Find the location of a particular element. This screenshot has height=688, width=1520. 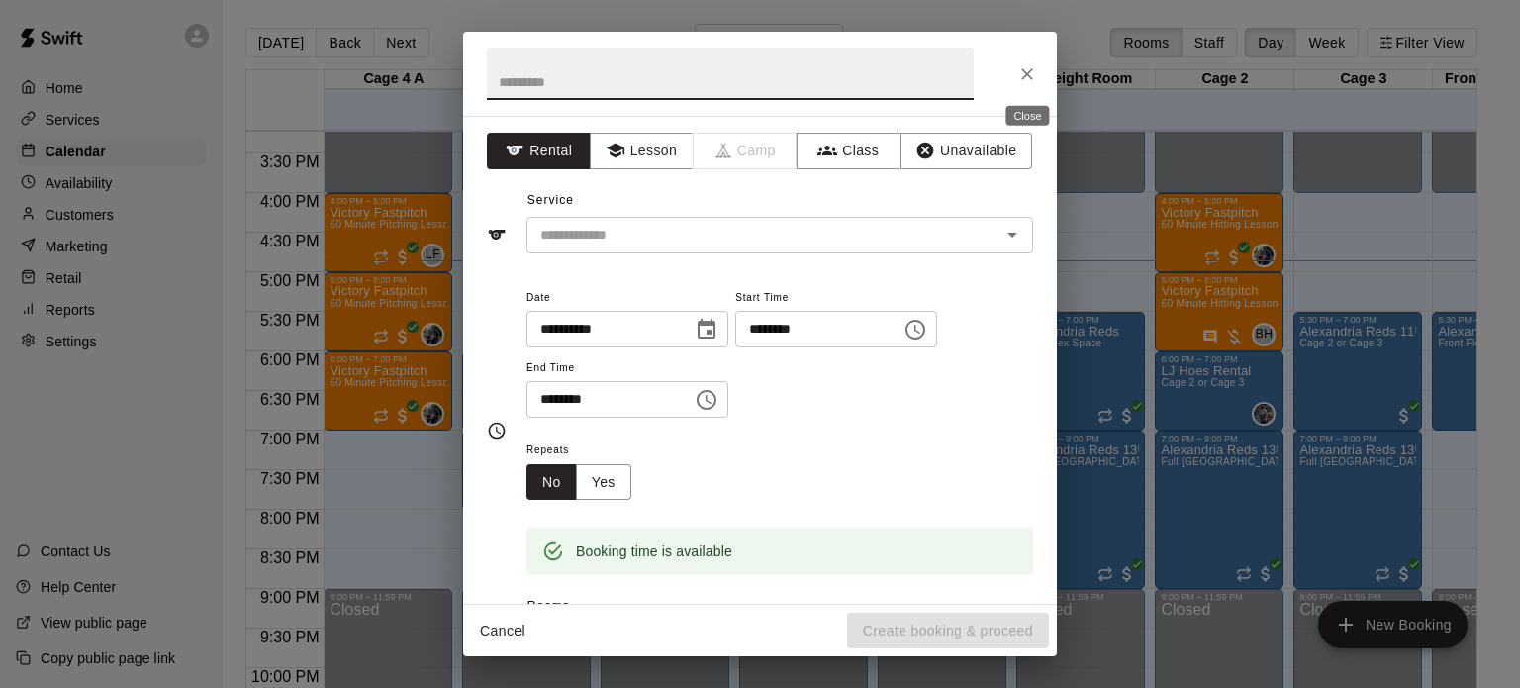

button: Unavailable is located at coordinates (966, 150).